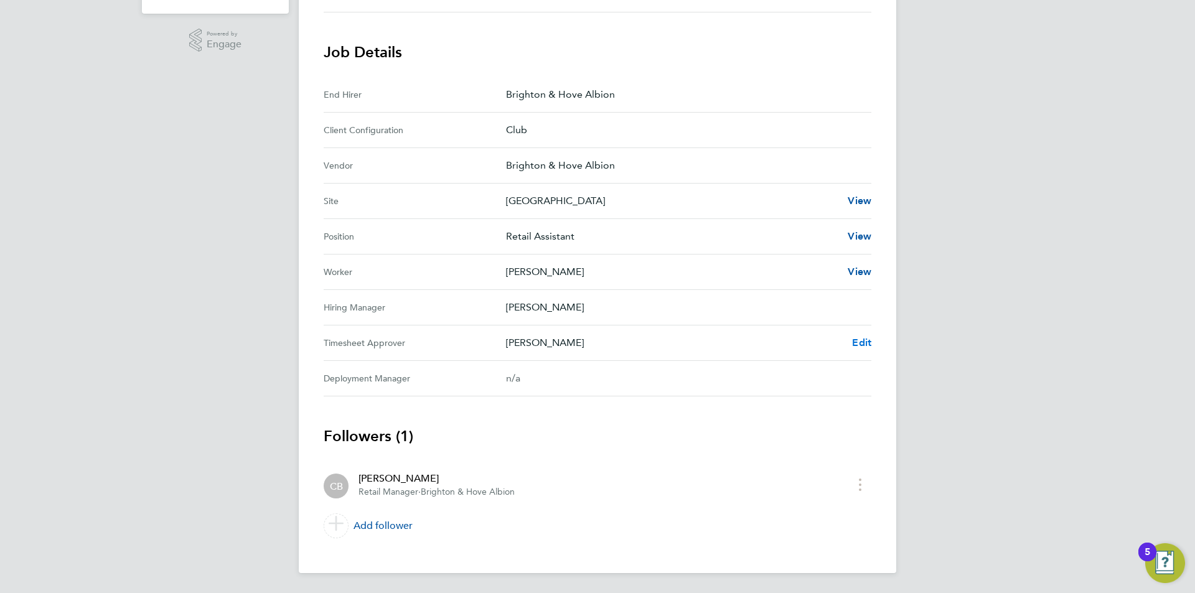  What do you see at coordinates (224, 44) in the screenshot?
I see `span: Engage` at bounding box center [224, 44].